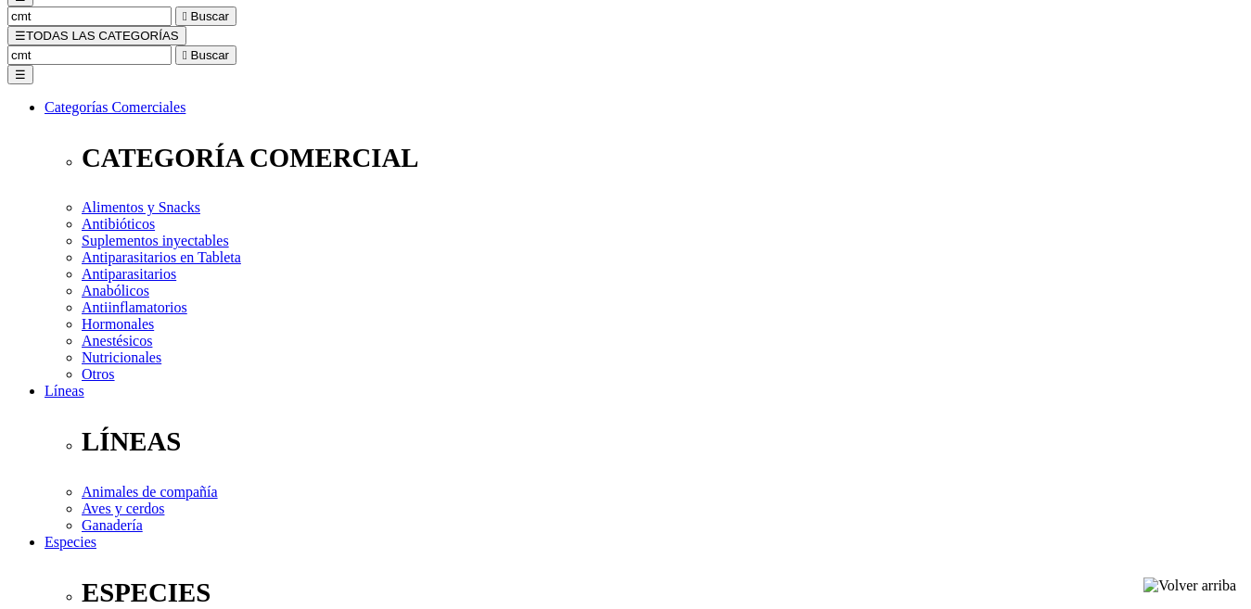 The height and width of the screenshot is (609, 1251). I want to click on p: ESPECIES, so click(662, 592).